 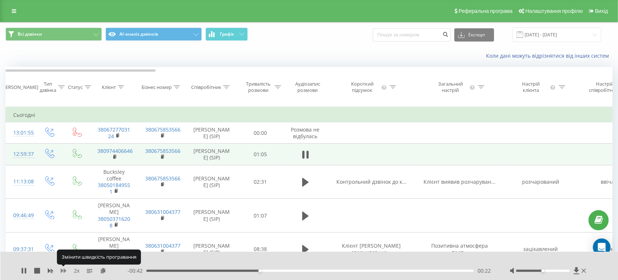 I want to click on span: Всі дзвінки, so click(x=30, y=34).